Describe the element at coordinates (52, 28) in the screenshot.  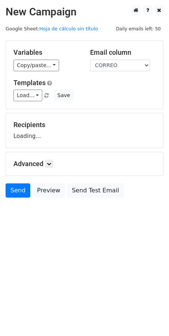
I see `small: Google Sheet:` at that location.